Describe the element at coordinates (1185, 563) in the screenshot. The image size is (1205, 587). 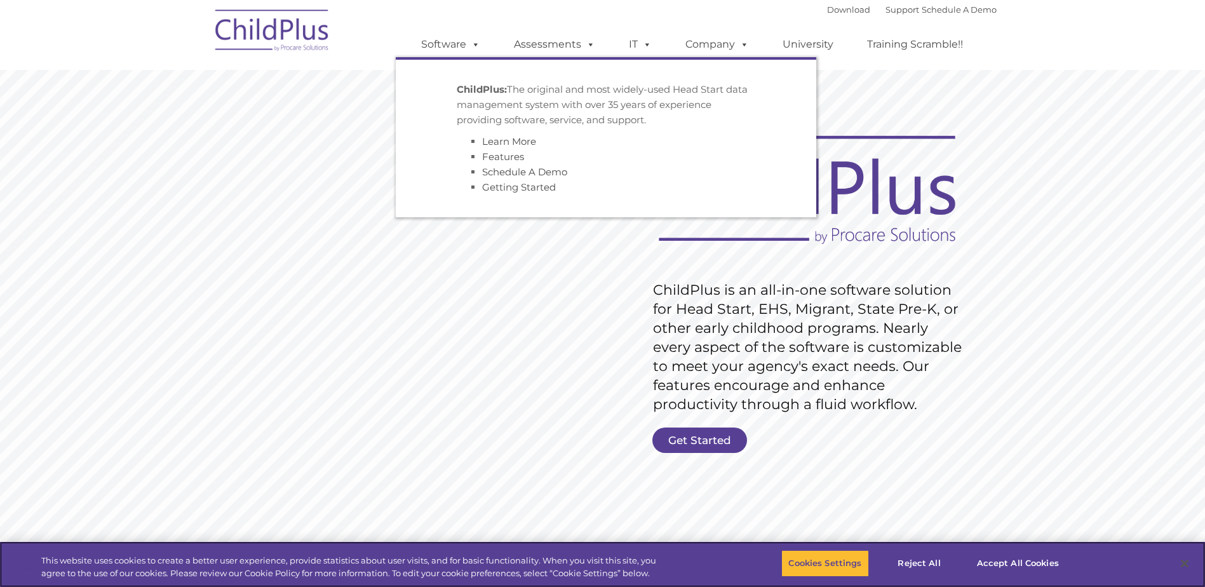
I see `button: Close` at that location.